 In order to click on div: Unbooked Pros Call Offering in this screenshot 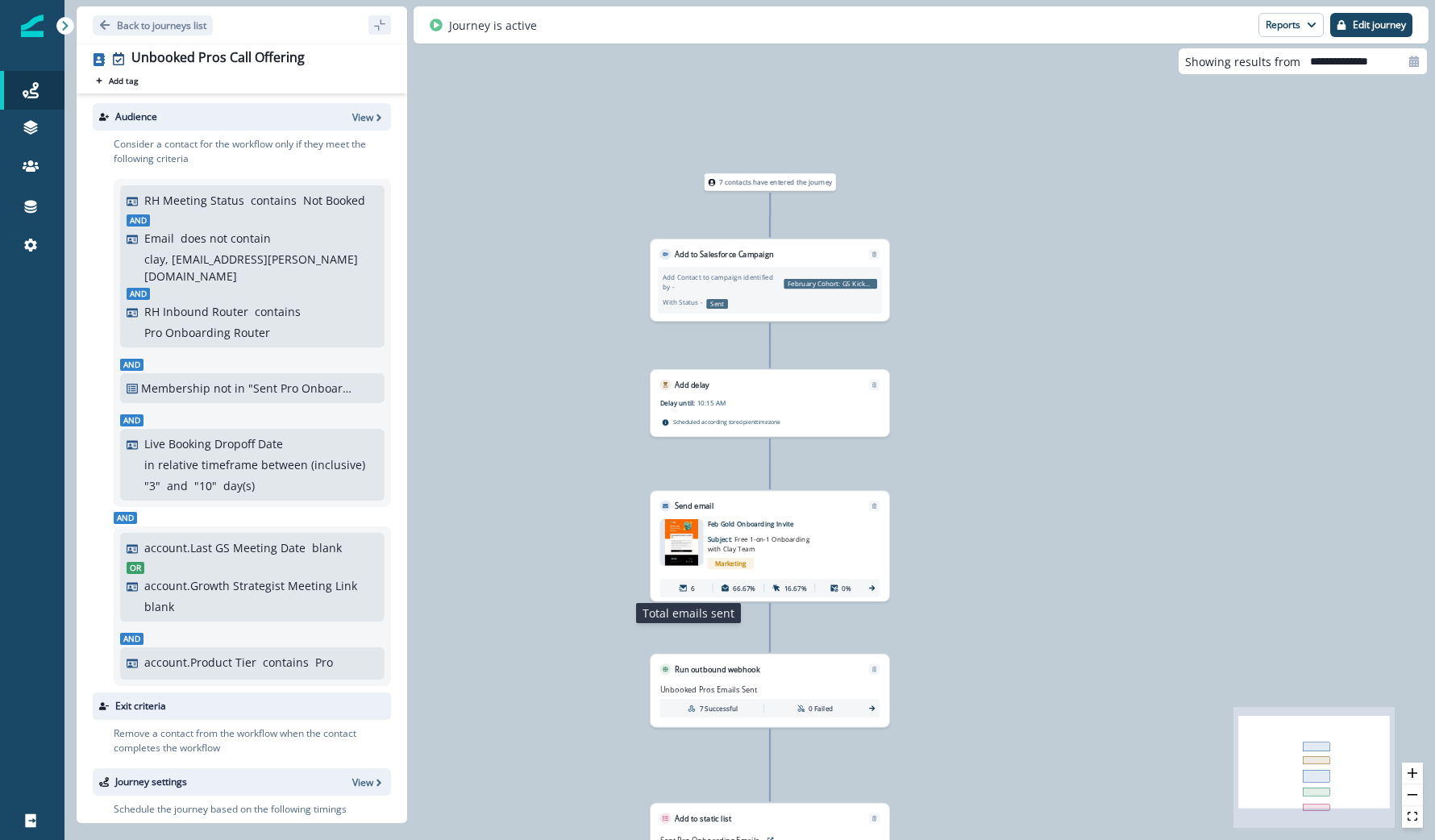, I will do `click(217, 59)`.